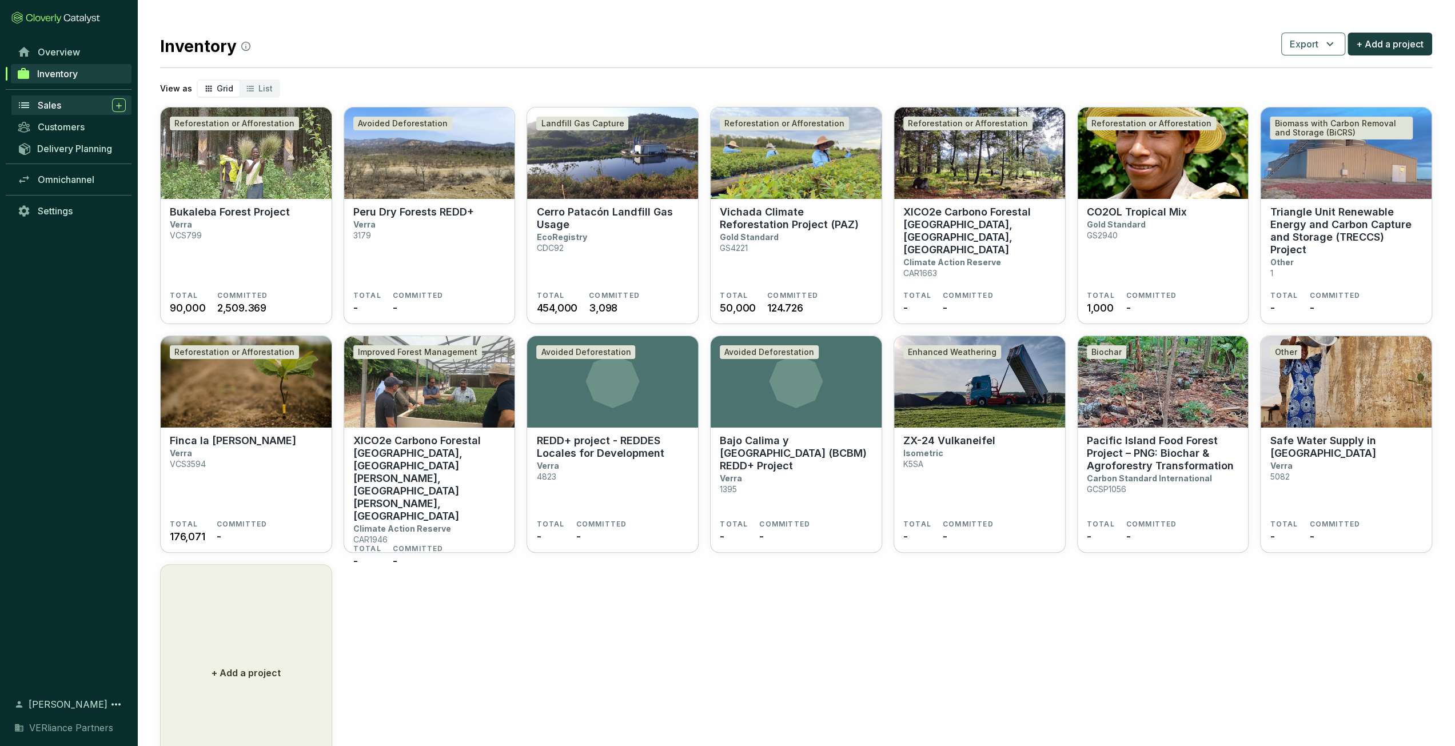 Image resolution: width=1455 pixels, height=746 pixels. What do you see at coordinates (546, 476) in the screenshot?
I see `p: 4823` at bounding box center [546, 476].